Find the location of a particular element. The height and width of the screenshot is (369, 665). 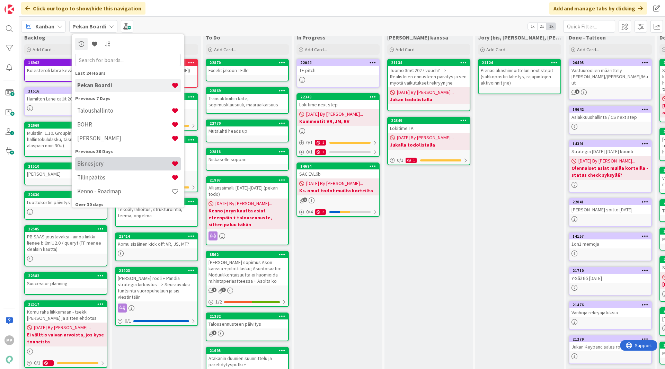

div: 22869 is located at coordinates (247, 91).